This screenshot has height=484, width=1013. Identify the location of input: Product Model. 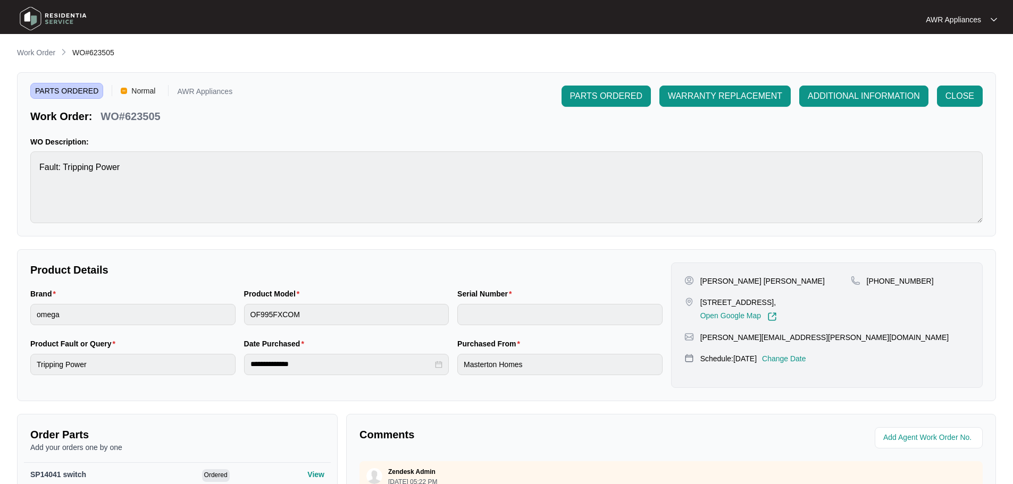
(347, 315).